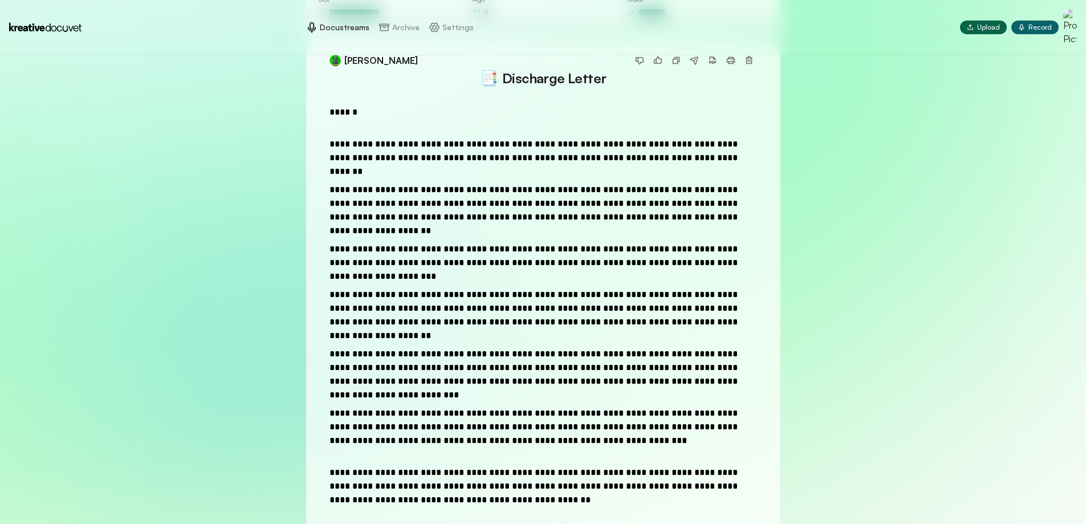  Describe the element at coordinates (988, 27) in the screenshot. I see `span: Upload` at that location.